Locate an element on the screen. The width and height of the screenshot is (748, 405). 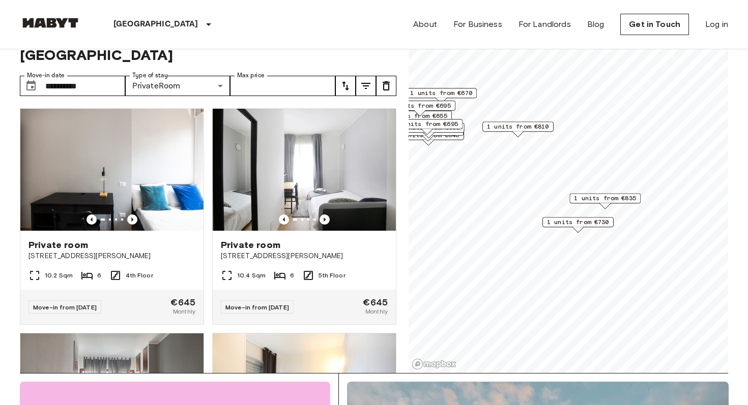
span: 1 units from €810 is located at coordinates (518, 127).